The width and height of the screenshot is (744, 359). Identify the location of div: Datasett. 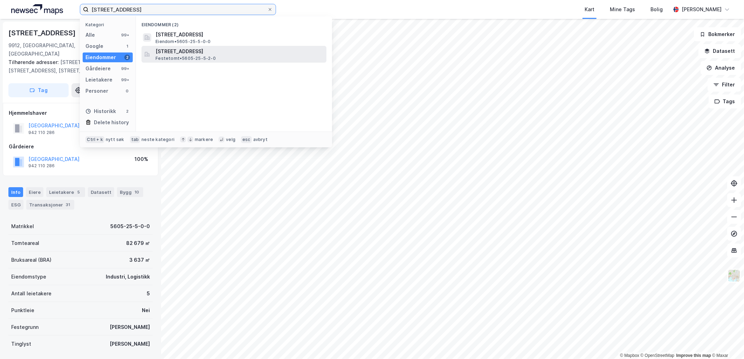
(101, 192).